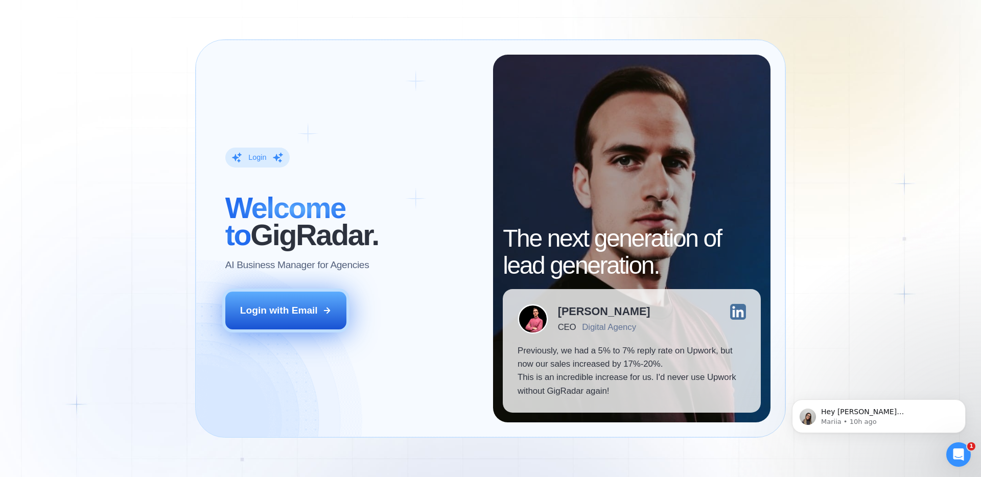  Describe the element at coordinates (279, 311) in the screenshot. I see `div: Login with Email` at that location.